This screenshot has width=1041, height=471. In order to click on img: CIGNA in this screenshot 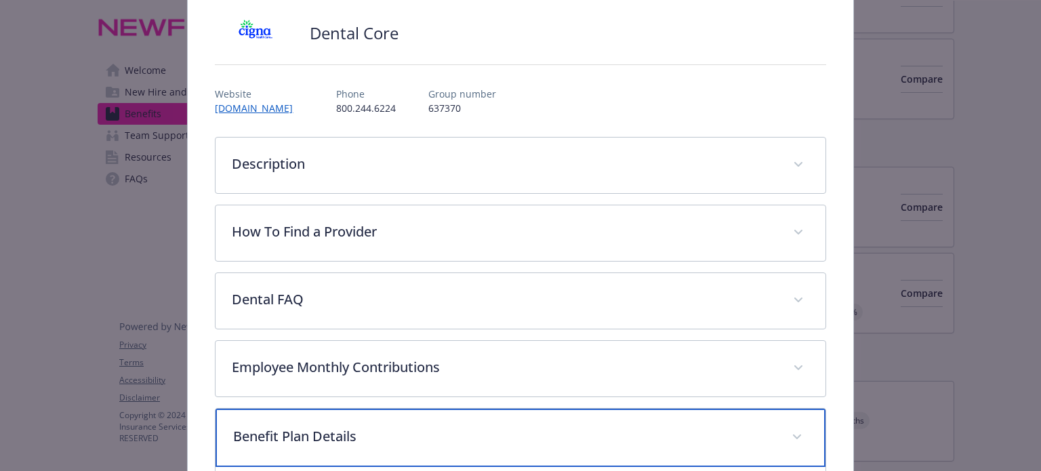, I will do `click(256, 33)`.